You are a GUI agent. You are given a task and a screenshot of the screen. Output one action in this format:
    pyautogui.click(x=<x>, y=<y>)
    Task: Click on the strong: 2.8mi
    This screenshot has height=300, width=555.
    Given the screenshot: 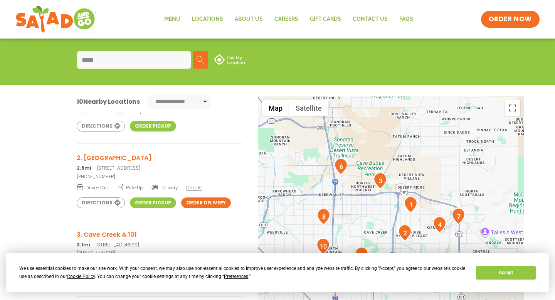 What is the action you would take?
    pyautogui.click(x=84, y=168)
    